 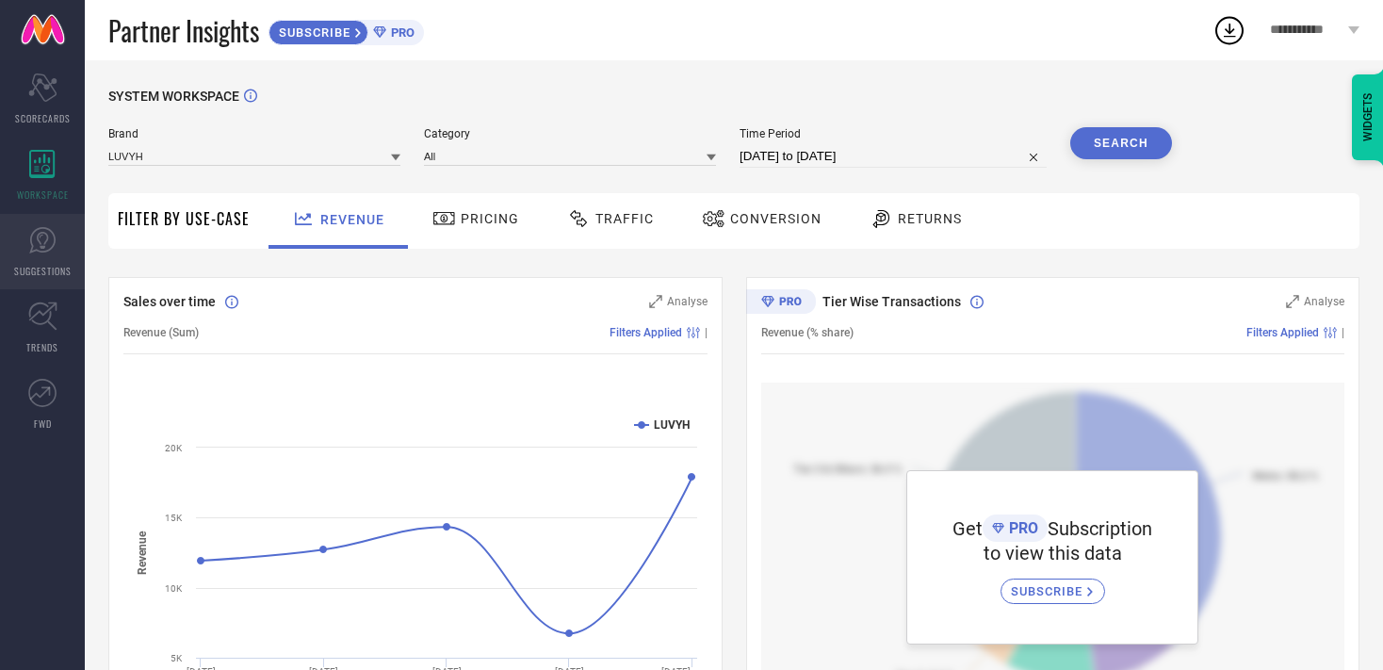 What do you see at coordinates (161, 333) in the screenshot?
I see `span: Revenue (Sum)` at bounding box center [161, 333].